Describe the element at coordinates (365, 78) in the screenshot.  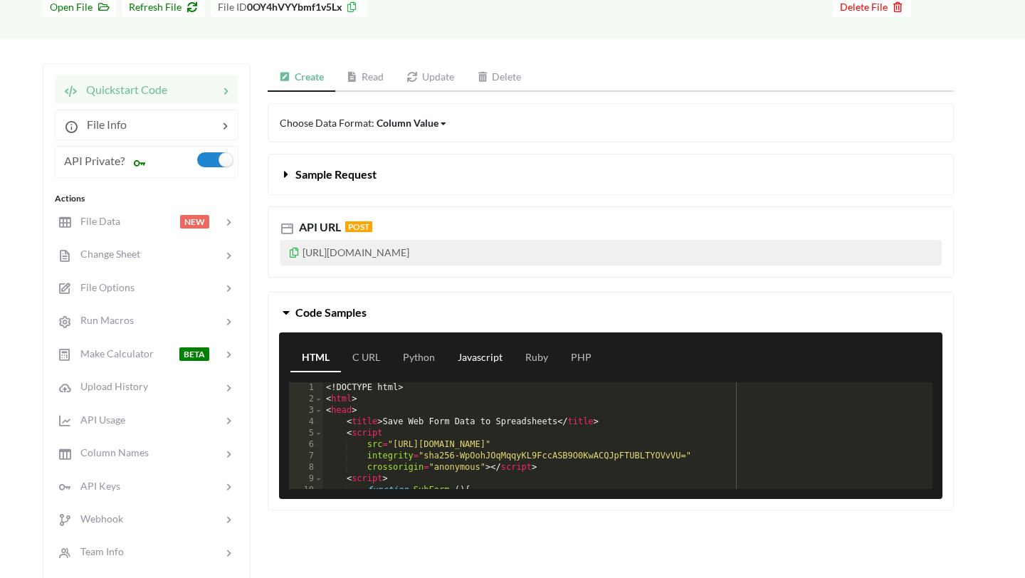
I see `a: Read` at that location.